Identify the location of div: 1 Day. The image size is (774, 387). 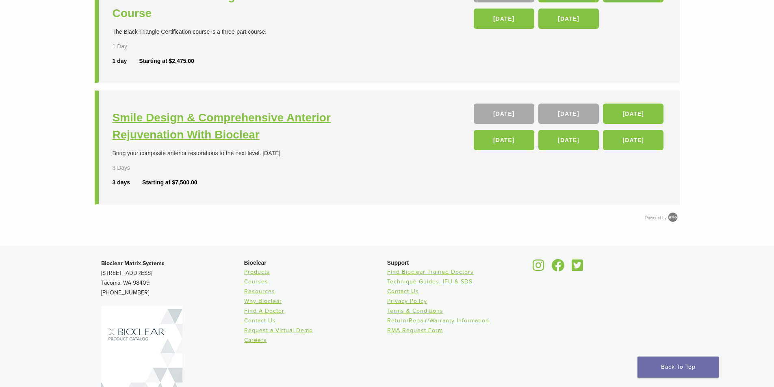
(133, 46).